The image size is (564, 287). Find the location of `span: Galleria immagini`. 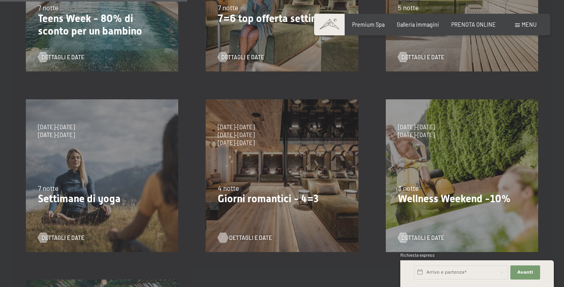

span: Galleria immagini is located at coordinates (418, 24).